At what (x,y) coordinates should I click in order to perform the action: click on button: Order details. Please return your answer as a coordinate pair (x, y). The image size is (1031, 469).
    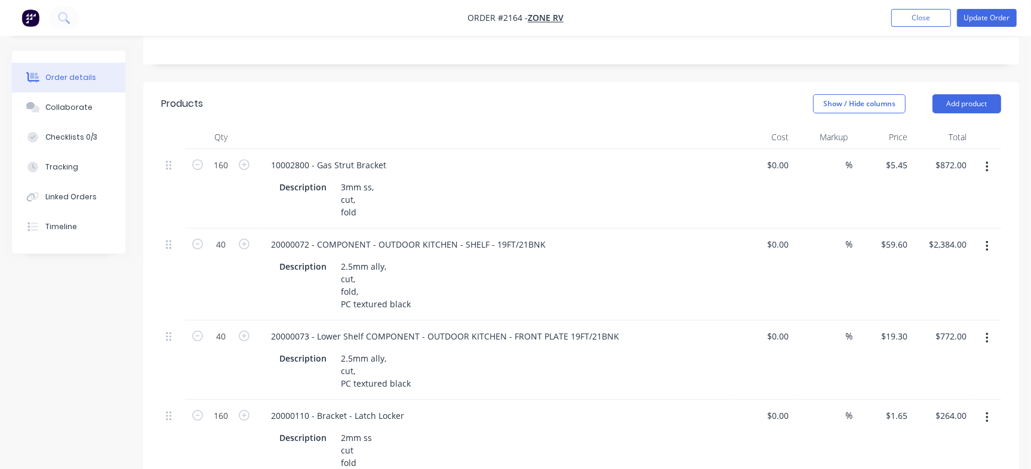
    Looking at the image, I should click on (69, 78).